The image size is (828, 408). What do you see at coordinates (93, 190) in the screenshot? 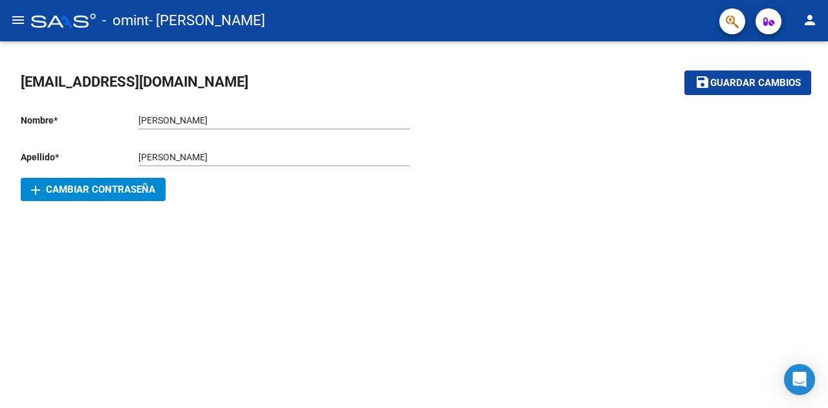
I see `span: Cambiar Contraseña` at bounding box center [93, 190].